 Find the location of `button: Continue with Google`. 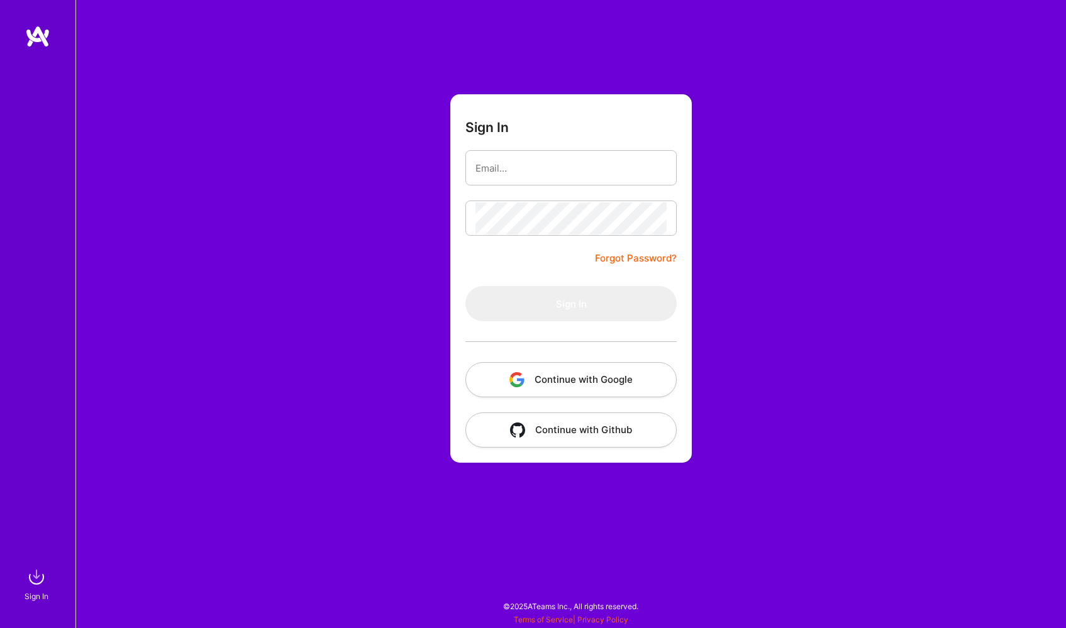

button: Continue with Google is located at coordinates (571, 380).